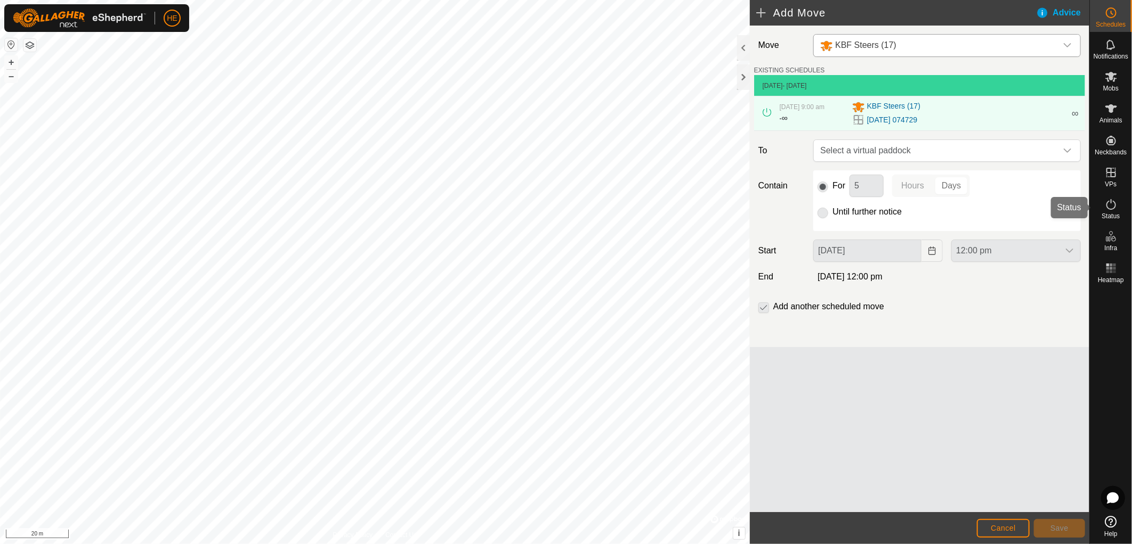  What do you see at coordinates (401, 535) in the screenshot?
I see `a: Contact Us` at bounding box center [401, 535].